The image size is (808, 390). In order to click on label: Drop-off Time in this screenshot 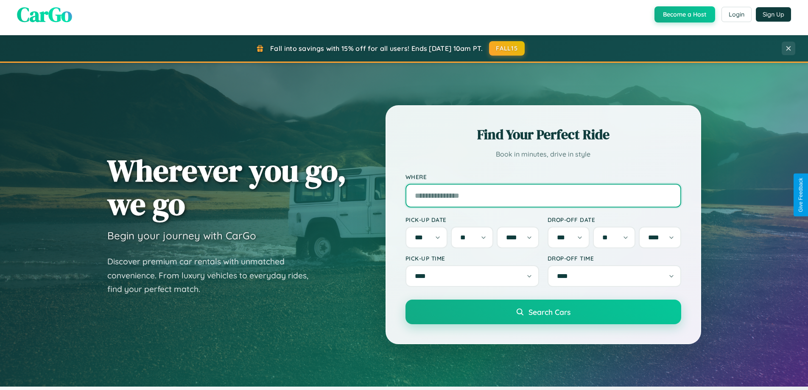, I will do `click(614, 258)`.